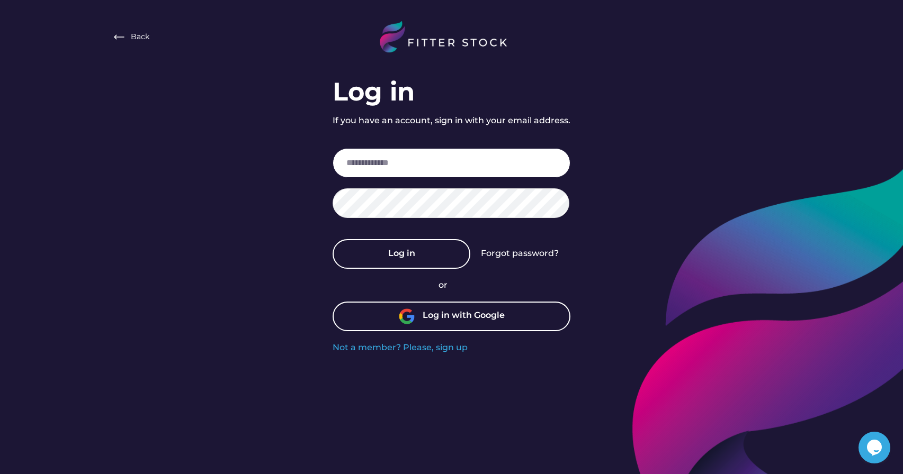 The width and height of the screenshot is (903, 474). Describe the element at coordinates (452, 285) in the screenshot. I see `div: or` at that location.